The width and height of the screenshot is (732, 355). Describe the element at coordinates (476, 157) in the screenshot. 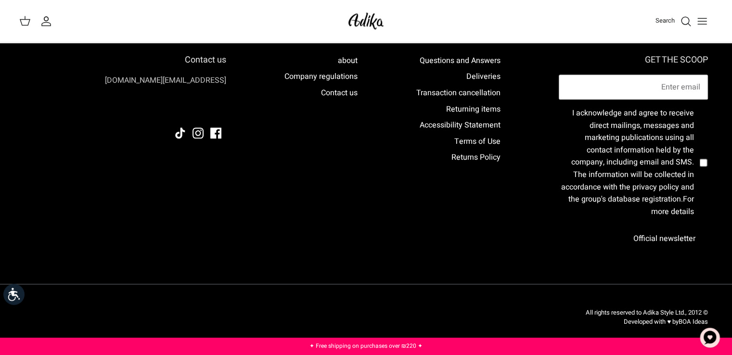

I see `a: Returns Policy` at that location.